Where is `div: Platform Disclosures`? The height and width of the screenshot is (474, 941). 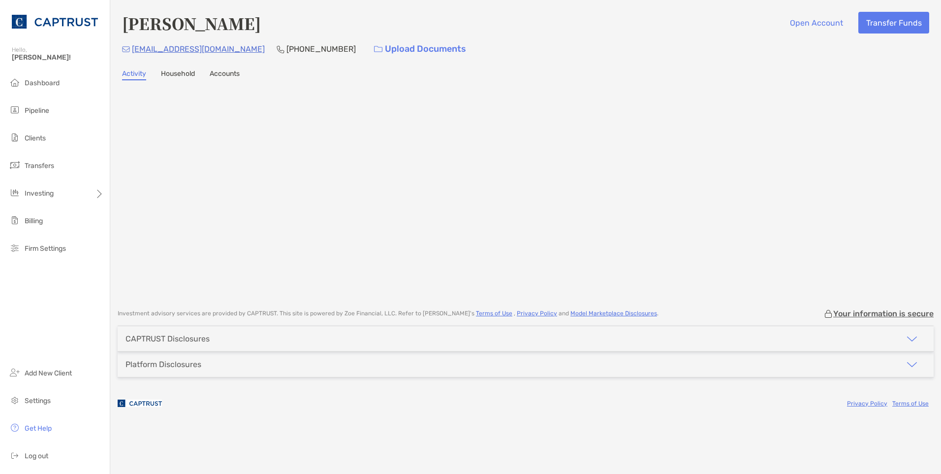 div: Platform Disclosures is located at coordinates (163, 364).